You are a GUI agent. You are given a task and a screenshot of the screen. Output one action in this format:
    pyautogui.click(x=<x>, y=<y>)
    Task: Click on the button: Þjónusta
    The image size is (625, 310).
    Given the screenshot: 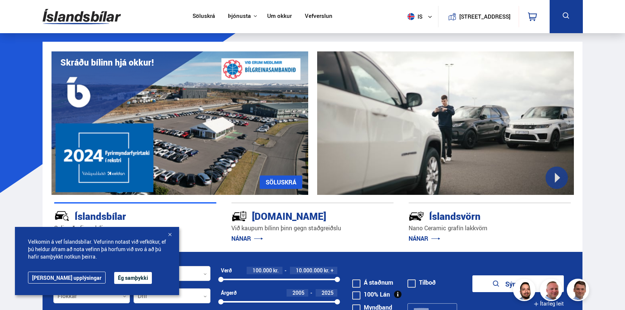 What is the action you would take?
    pyautogui.click(x=239, y=16)
    